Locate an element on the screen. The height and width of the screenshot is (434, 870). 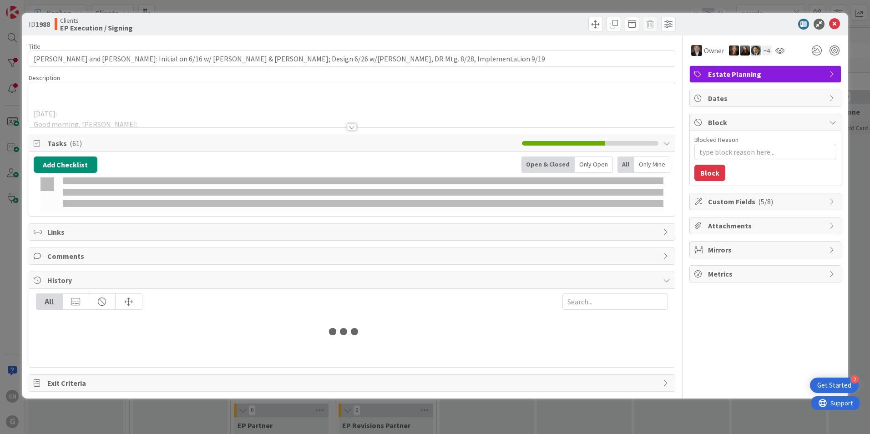
span: Description is located at coordinates (44, 78).